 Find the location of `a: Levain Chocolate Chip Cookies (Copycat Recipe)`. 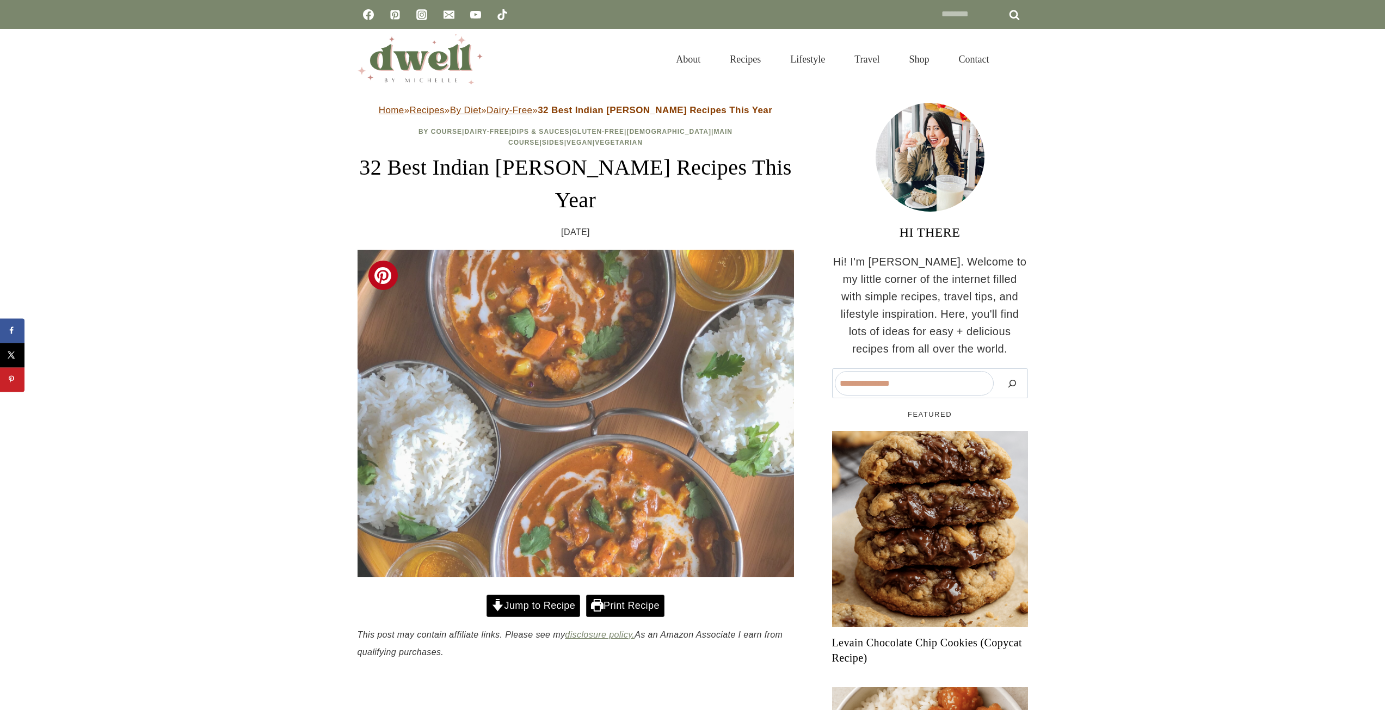

a: Levain Chocolate Chip Cookies (Copycat Recipe) is located at coordinates (930, 650).